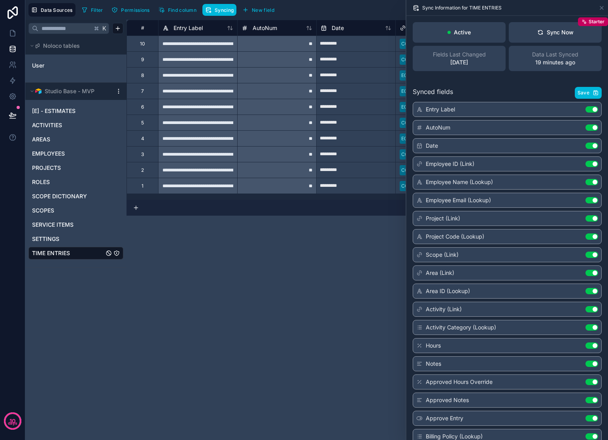 The image size is (608, 440). What do you see at coordinates (76, 253) in the screenshot?
I see `div: TIME ENTRIES` at bounding box center [76, 253].